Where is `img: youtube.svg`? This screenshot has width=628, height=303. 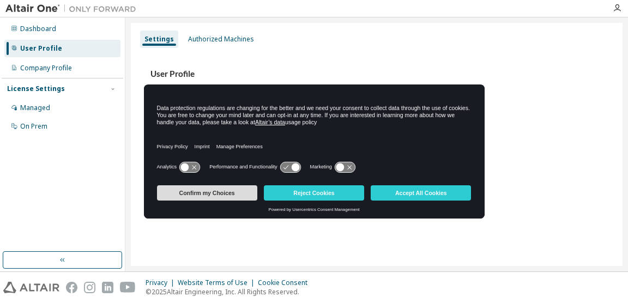
img: youtube.svg is located at coordinates (128, 287).